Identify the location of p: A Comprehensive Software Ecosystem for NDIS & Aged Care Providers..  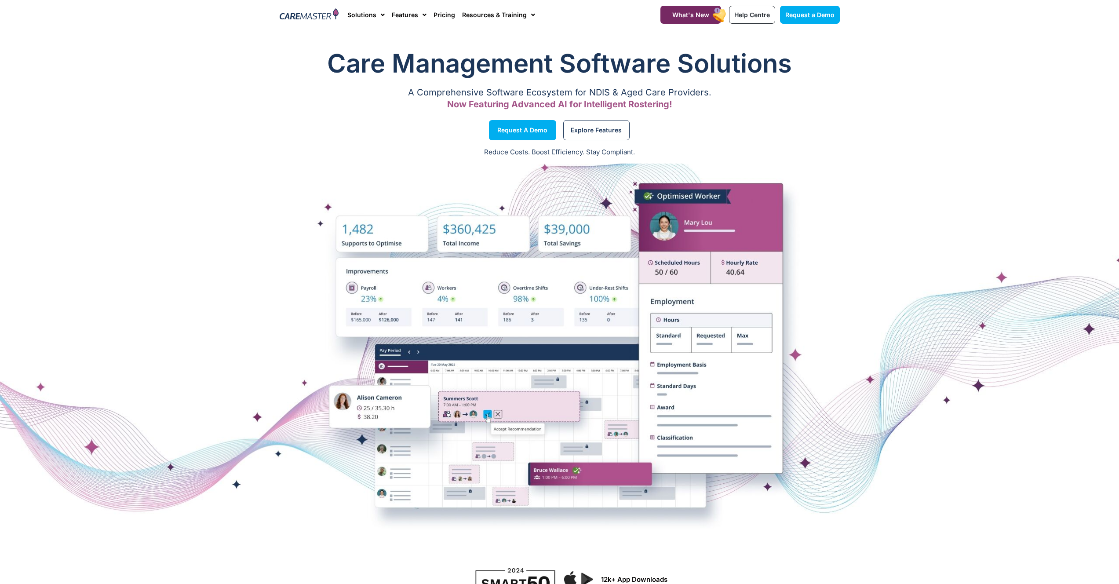
(560, 92).